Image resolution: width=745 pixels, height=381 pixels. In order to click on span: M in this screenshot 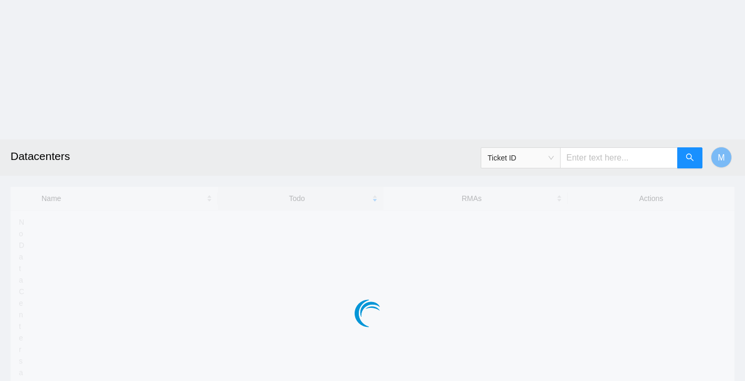, I will do `click(721, 157)`.